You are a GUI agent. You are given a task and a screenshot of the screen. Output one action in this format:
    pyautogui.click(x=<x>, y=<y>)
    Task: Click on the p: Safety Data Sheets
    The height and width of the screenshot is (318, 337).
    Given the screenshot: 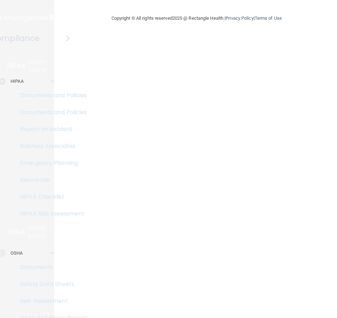 What is the action you would take?
    pyautogui.click(x=50, y=284)
    